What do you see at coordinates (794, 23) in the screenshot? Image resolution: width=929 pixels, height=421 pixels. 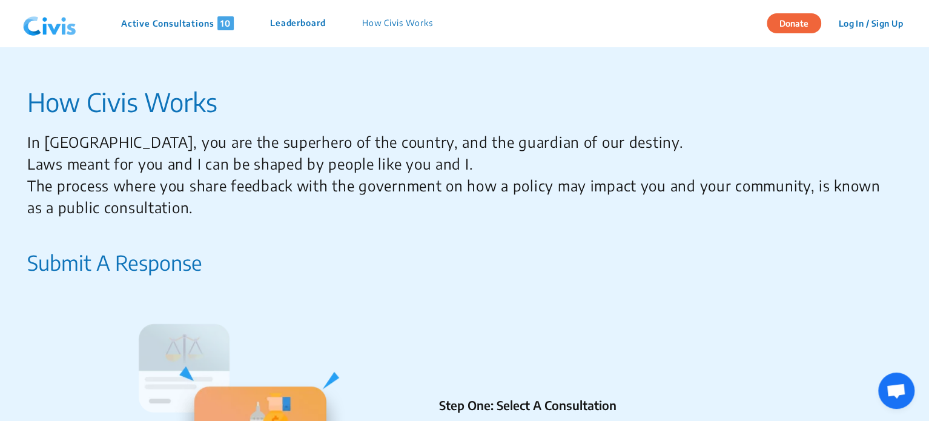 I see `button: Donate` at bounding box center [794, 23].